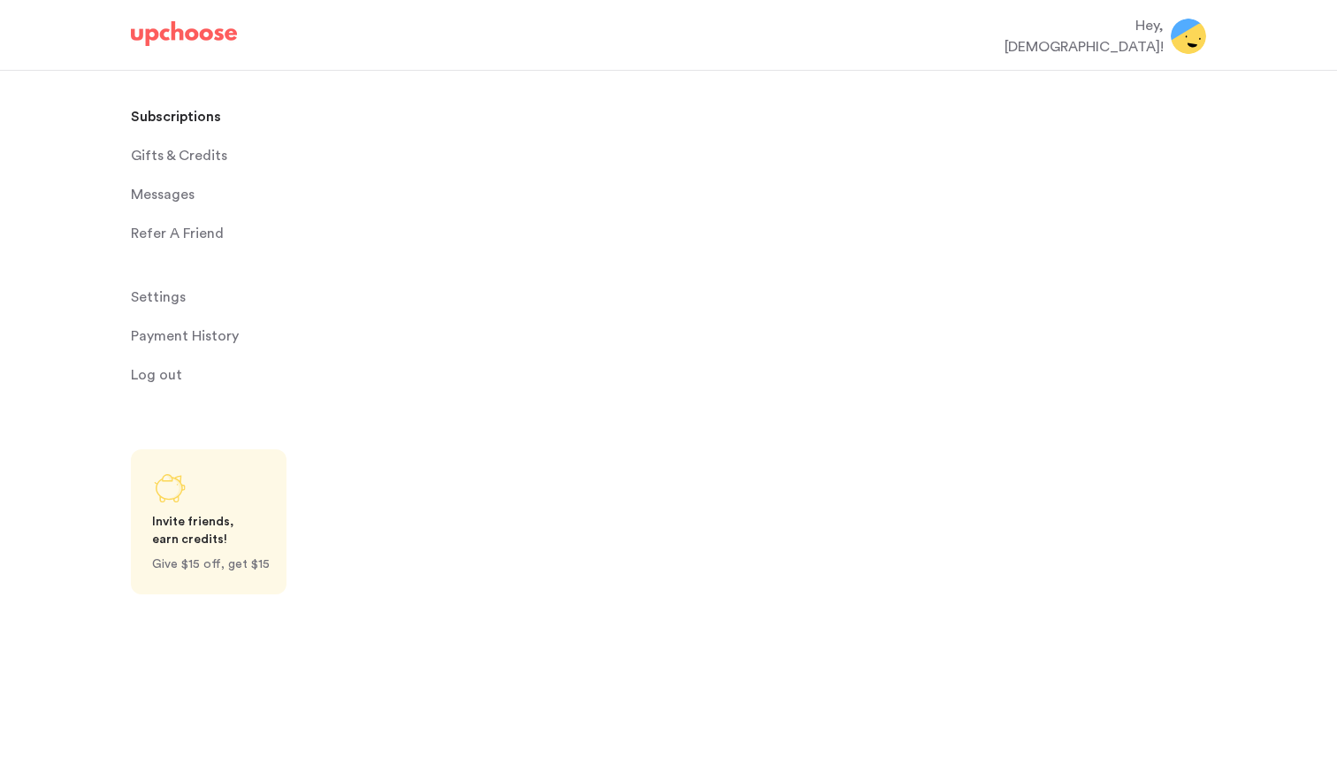 The image size is (1337, 758). What do you see at coordinates (258, 156) in the screenshot?
I see `a: Gifts & Credits` at bounding box center [258, 156].